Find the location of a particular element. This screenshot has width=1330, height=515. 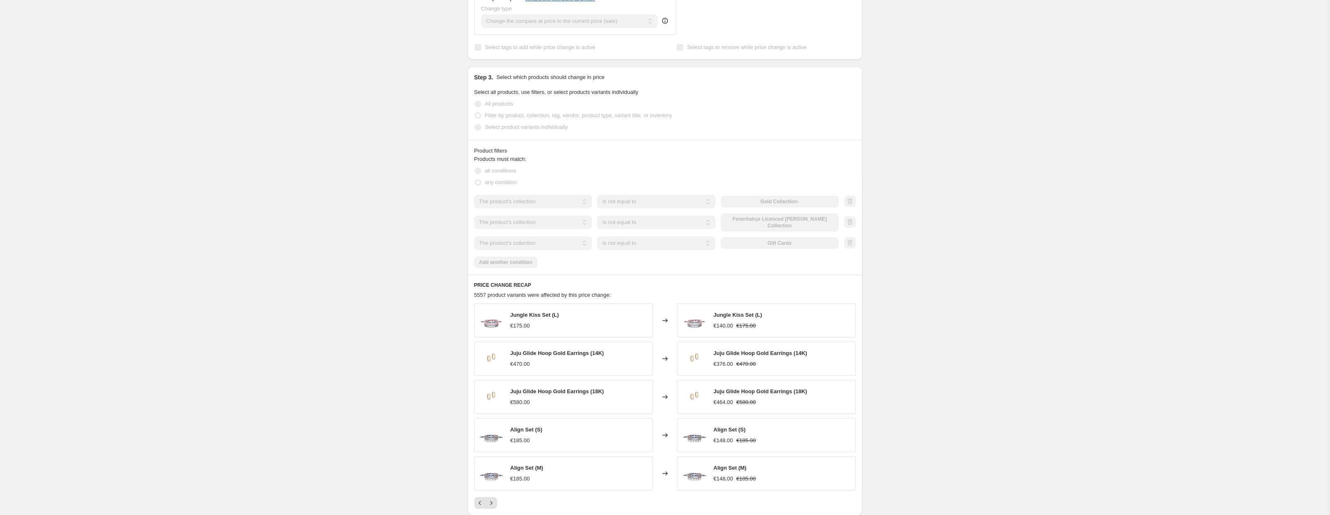

span: Select all products, use filters, or select products variants individually is located at coordinates (556, 92).